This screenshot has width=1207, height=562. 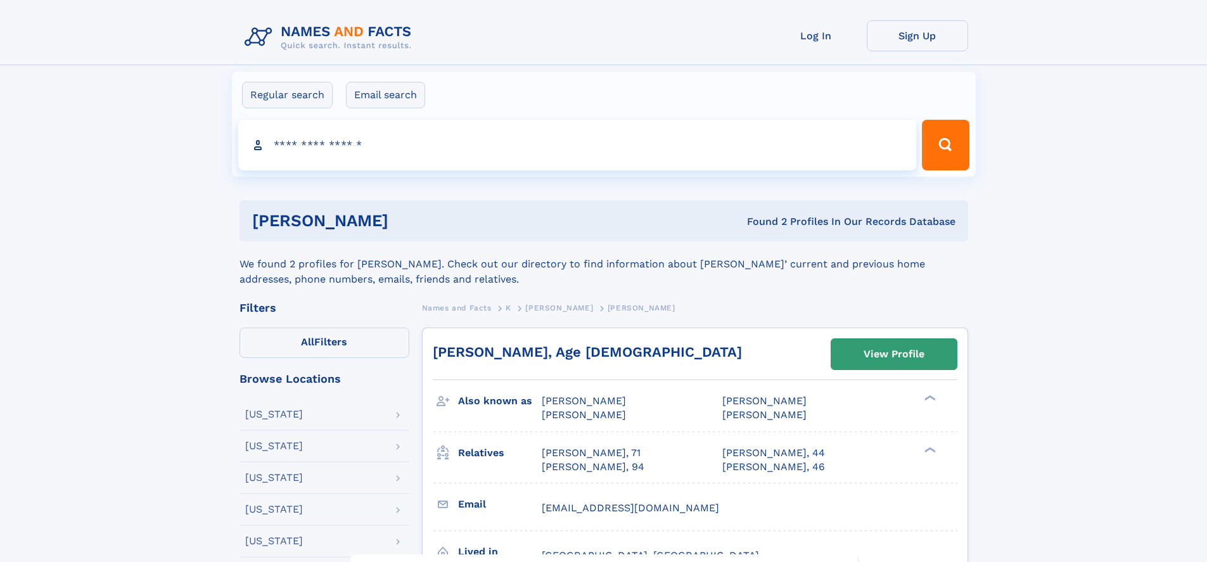 I want to click on a: Sign Up, so click(x=917, y=35).